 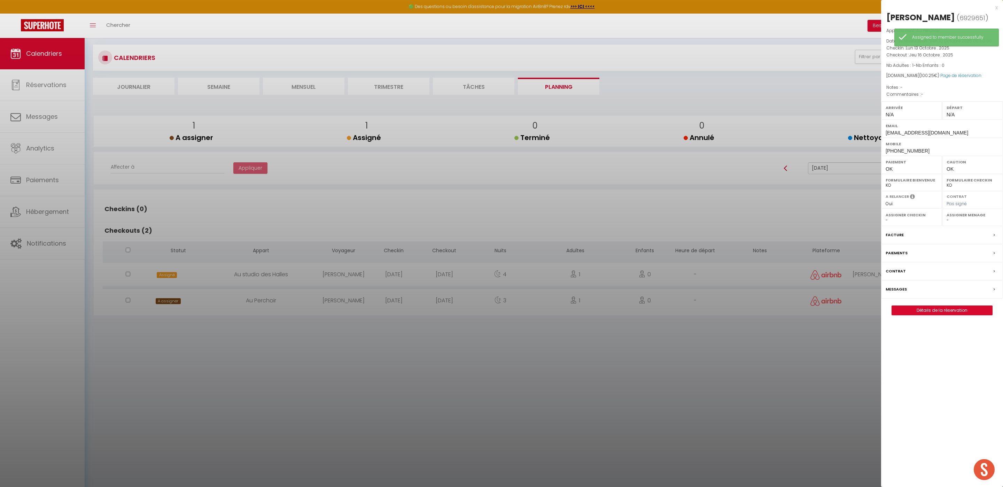 What do you see at coordinates (952, 37) in the screenshot?
I see `div: Assigned to member successfully` at bounding box center [952, 37].